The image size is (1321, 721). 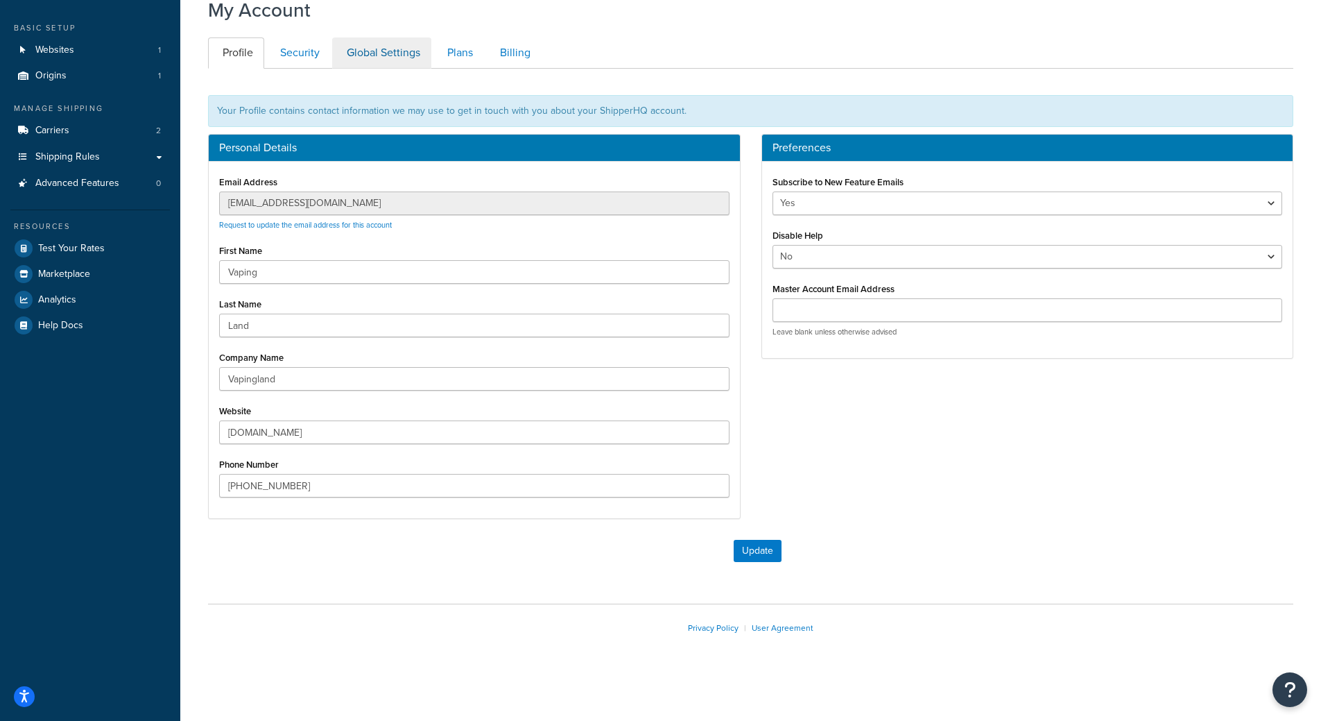 What do you see at coordinates (90, 248) in the screenshot?
I see `li: Test Your Rates` at bounding box center [90, 248].